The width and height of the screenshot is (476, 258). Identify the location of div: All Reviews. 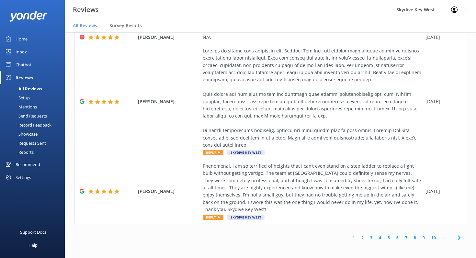
(23, 89).